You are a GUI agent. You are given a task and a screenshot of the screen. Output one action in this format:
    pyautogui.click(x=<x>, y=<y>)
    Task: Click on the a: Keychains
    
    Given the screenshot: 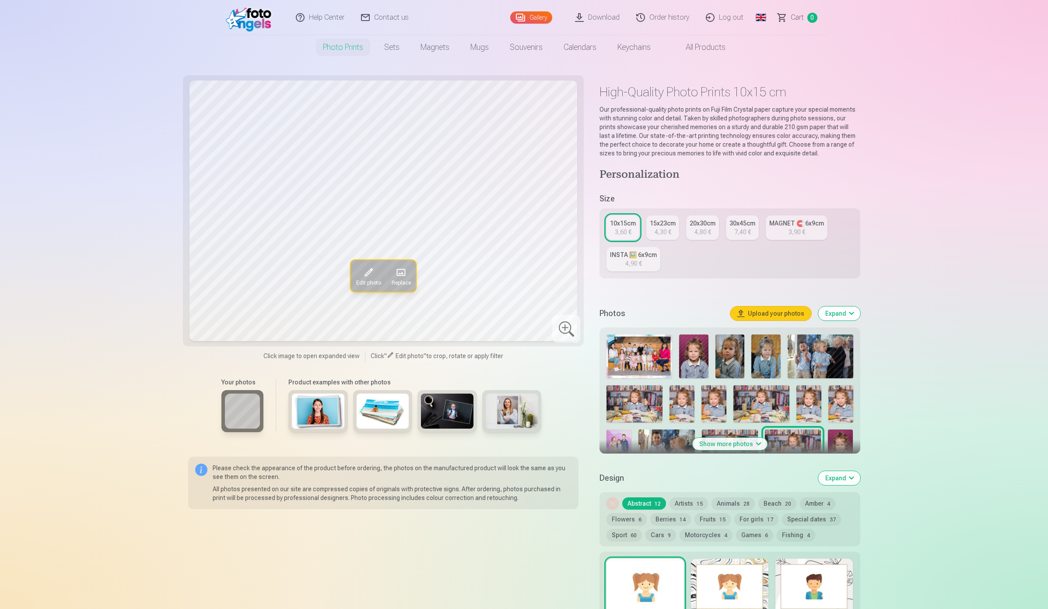 What is the action you would take?
    pyautogui.click(x=634, y=47)
    